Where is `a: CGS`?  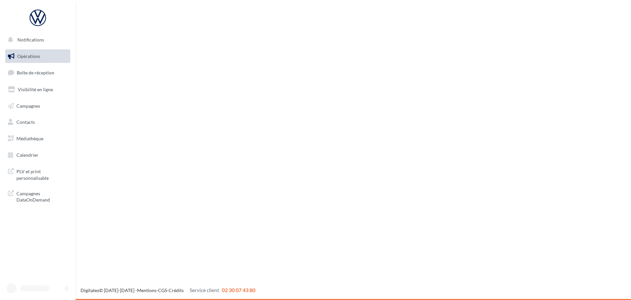
a: CGS is located at coordinates (162, 290).